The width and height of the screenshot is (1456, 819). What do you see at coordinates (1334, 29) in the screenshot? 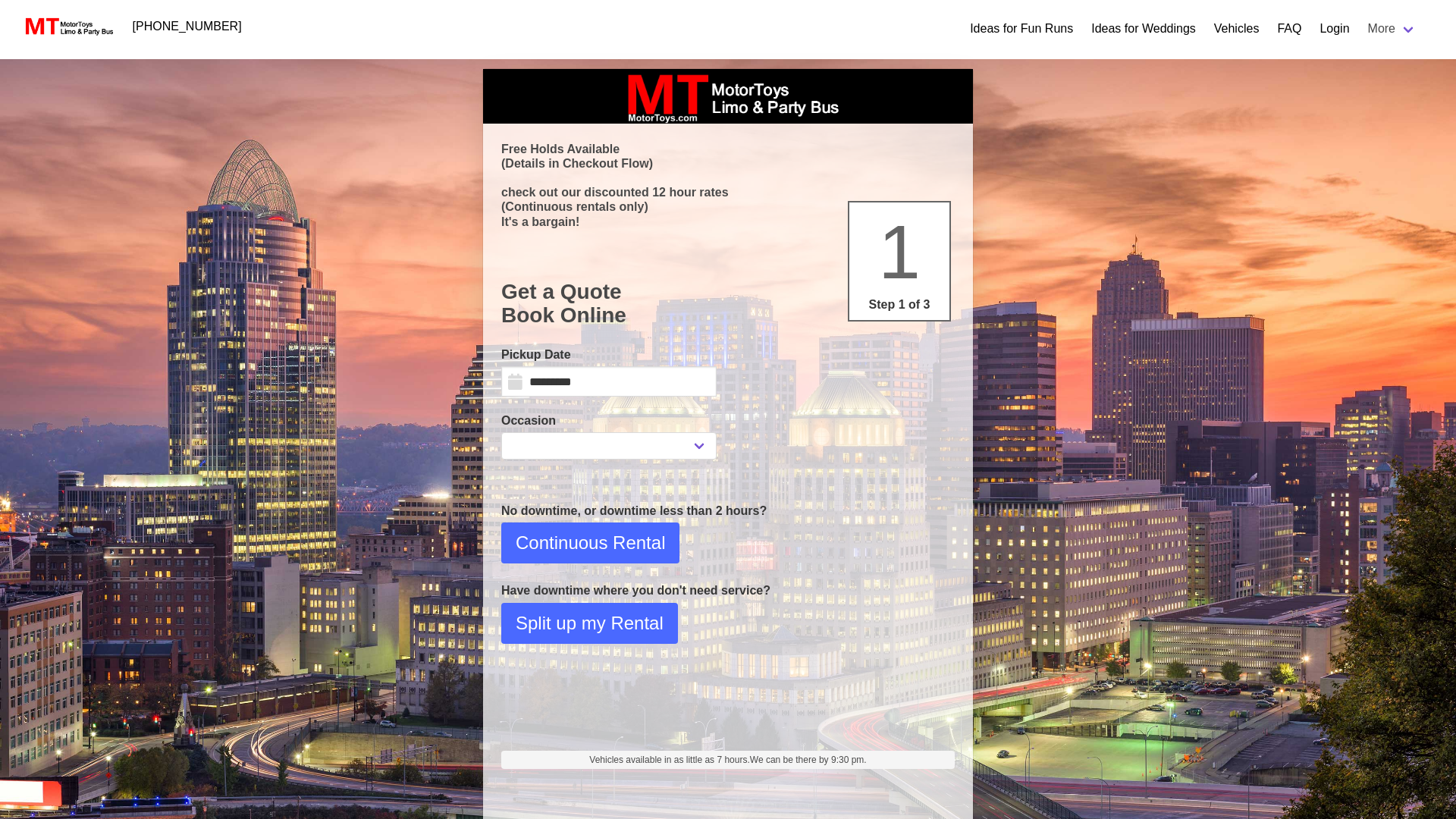
I see `a: Login` at bounding box center [1334, 29].